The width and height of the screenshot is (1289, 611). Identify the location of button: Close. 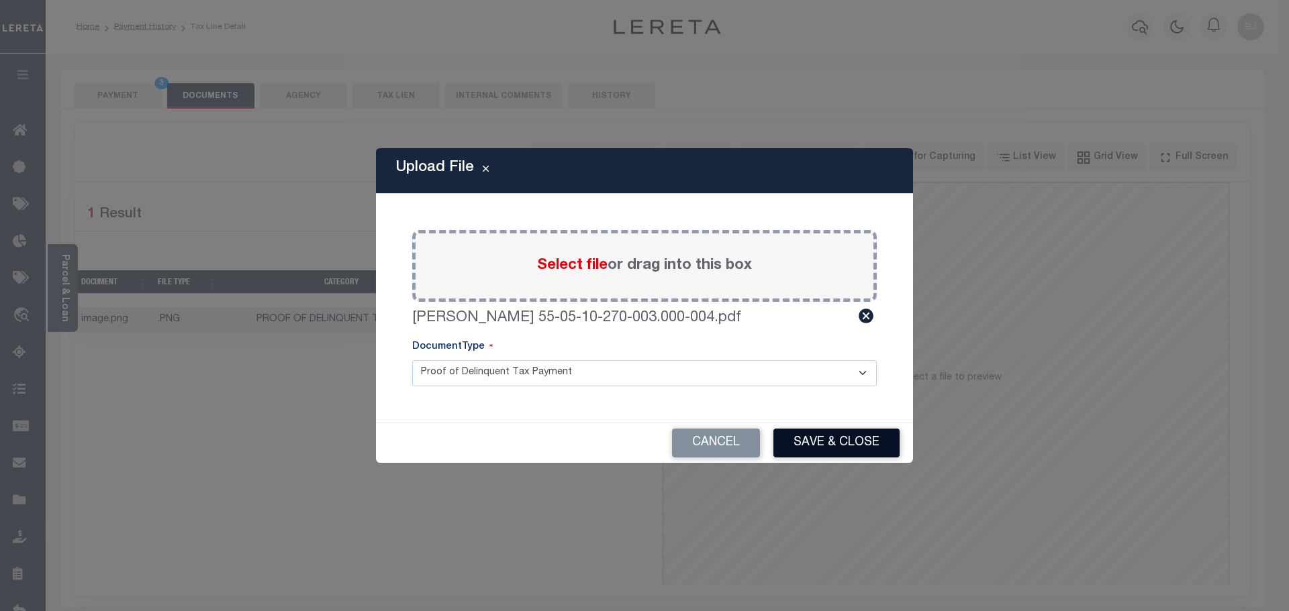
(485, 171).